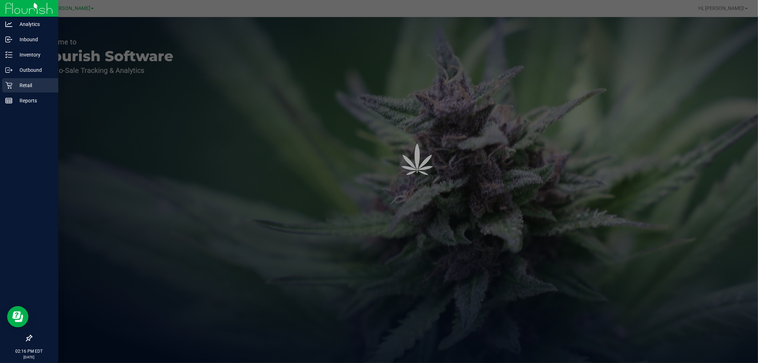  What do you see at coordinates (34, 101) in the screenshot?
I see `p: Reports` at bounding box center [34, 101].